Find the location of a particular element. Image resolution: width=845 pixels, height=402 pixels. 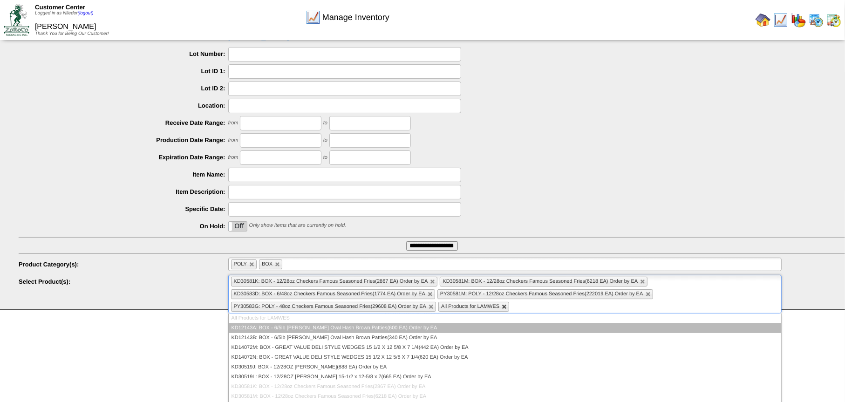

label: Production Date Range: is located at coordinates (123, 140).